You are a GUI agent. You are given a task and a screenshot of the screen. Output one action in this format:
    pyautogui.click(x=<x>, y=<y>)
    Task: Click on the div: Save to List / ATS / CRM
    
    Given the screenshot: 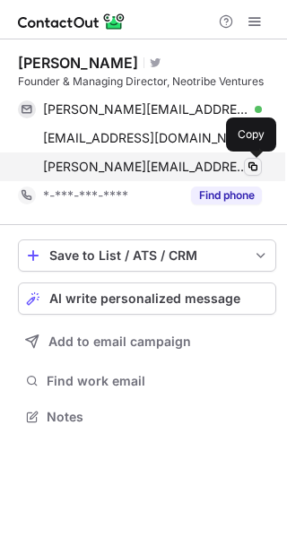 What is the action you would take?
    pyautogui.click(x=147, y=255)
    